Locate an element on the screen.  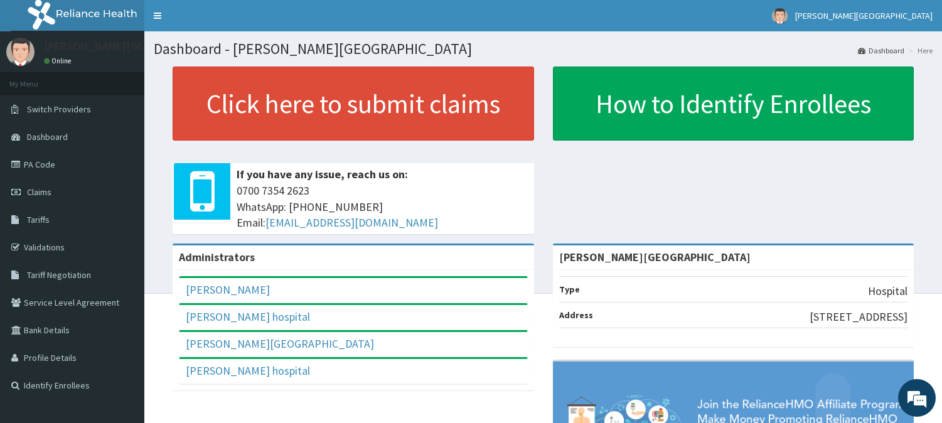
b: Address is located at coordinates (576, 315).